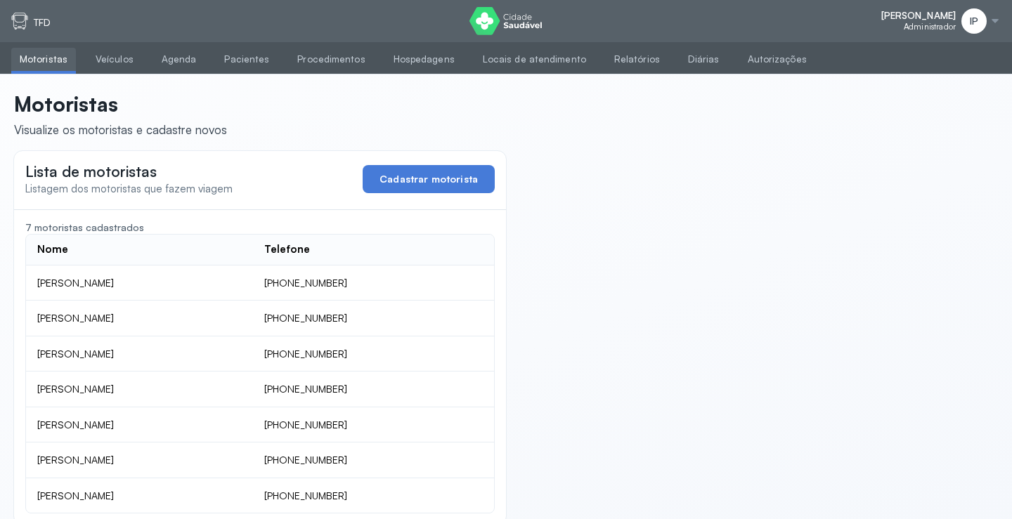 The width and height of the screenshot is (1012, 519). What do you see at coordinates (115, 59) in the screenshot?
I see `a: Veículos` at bounding box center [115, 59].